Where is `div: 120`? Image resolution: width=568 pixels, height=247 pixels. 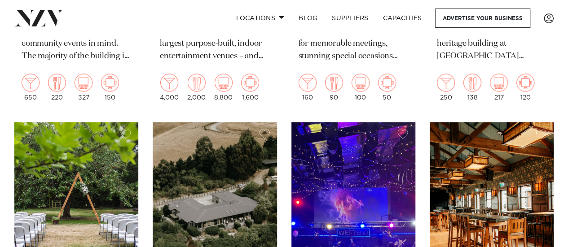
div: 120 is located at coordinates (525, 87).